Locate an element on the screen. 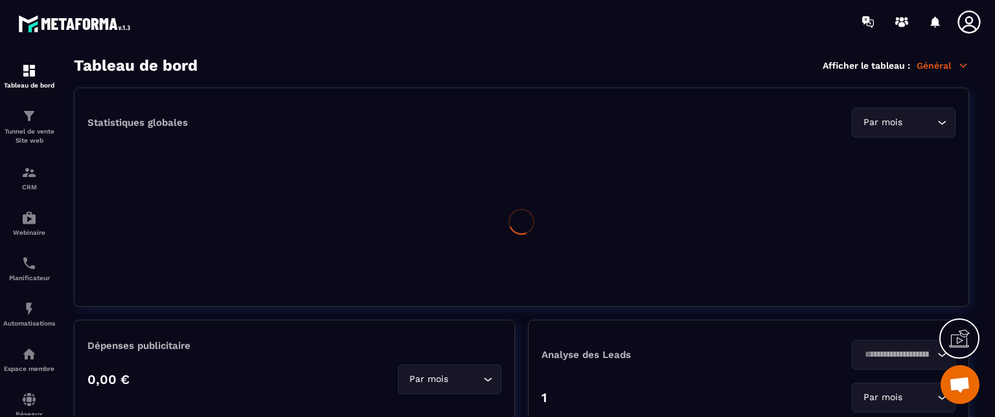  h3: Tableau de bord is located at coordinates (135, 65).